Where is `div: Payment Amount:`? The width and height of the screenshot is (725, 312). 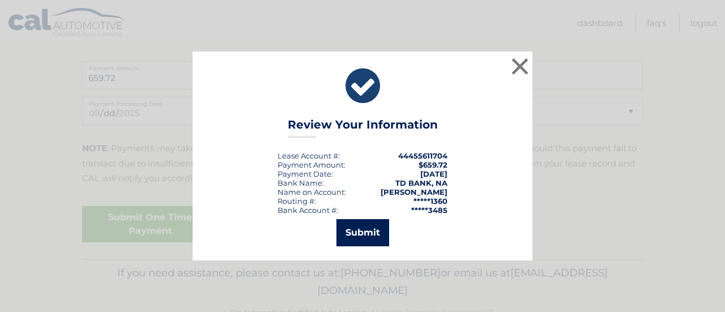
div: Payment Amount: is located at coordinates (311, 165).